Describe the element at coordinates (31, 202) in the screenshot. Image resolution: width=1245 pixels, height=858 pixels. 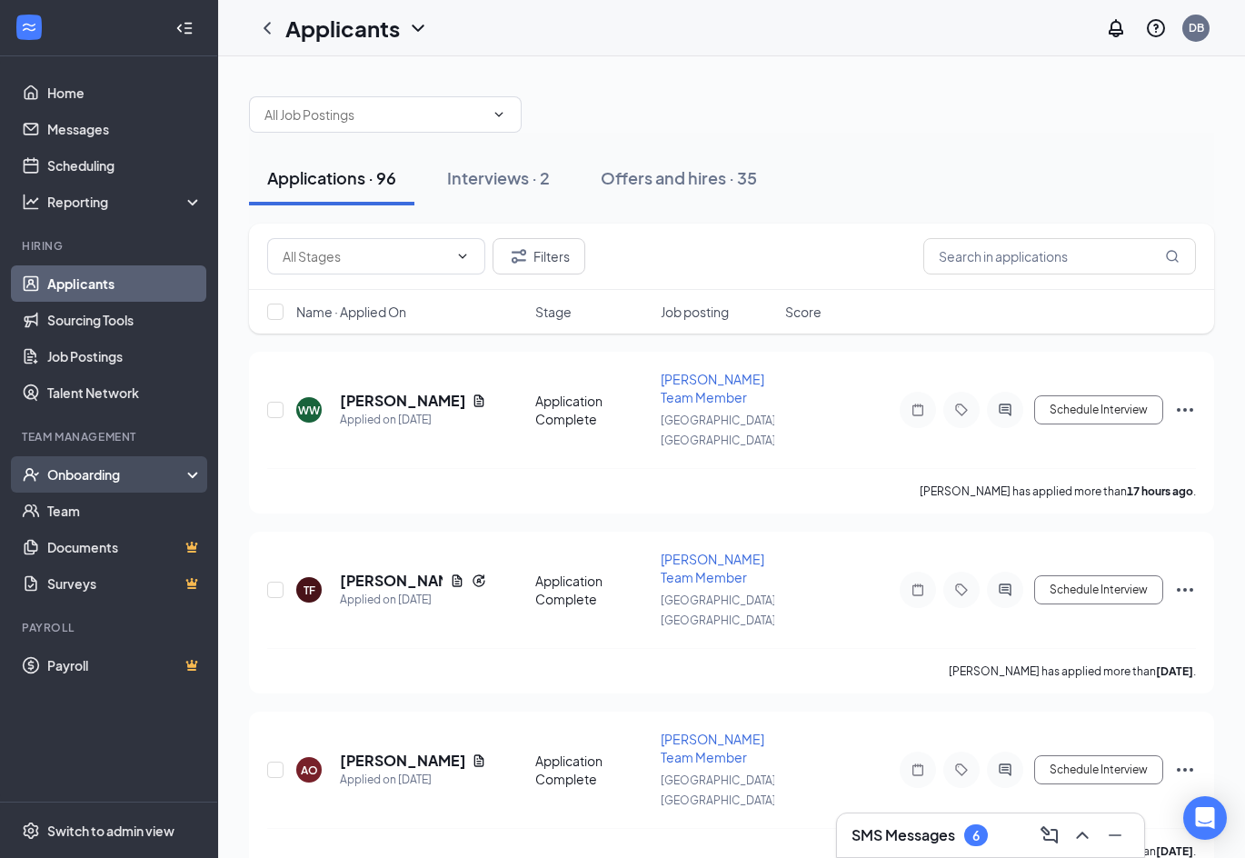
I see `svg: Analysis` at that location.